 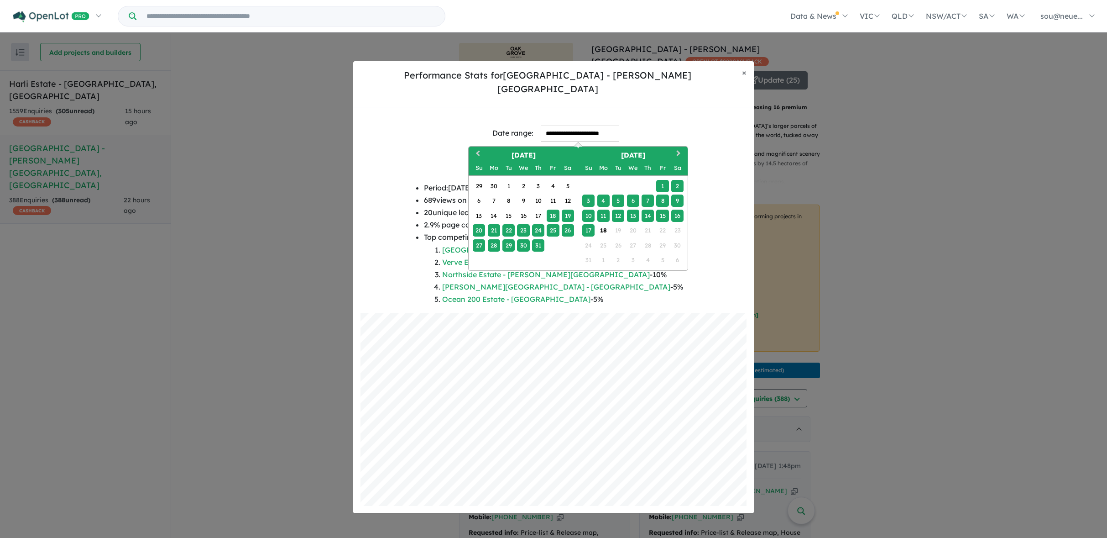 What do you see at coordinates (588, 230) in the screenshot?
I see `div: Choose Sunday, August 17th, 2025` at bounding box center [588, 230].